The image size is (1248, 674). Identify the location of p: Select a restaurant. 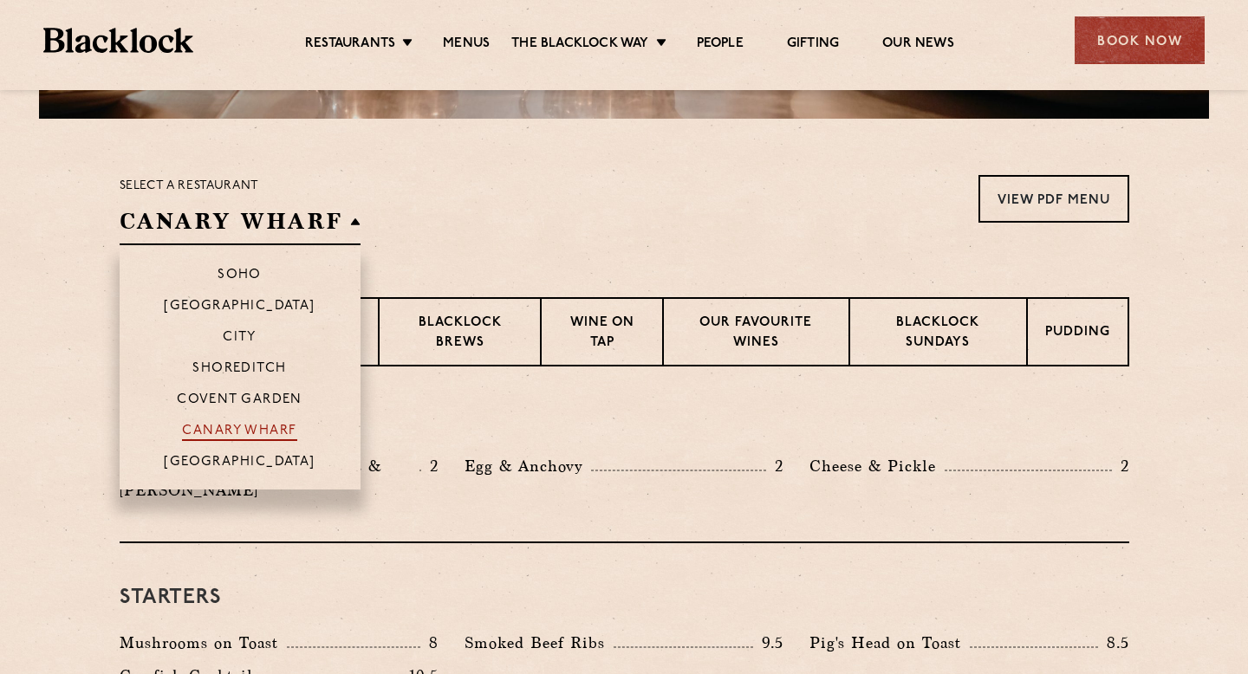
(240, 186).